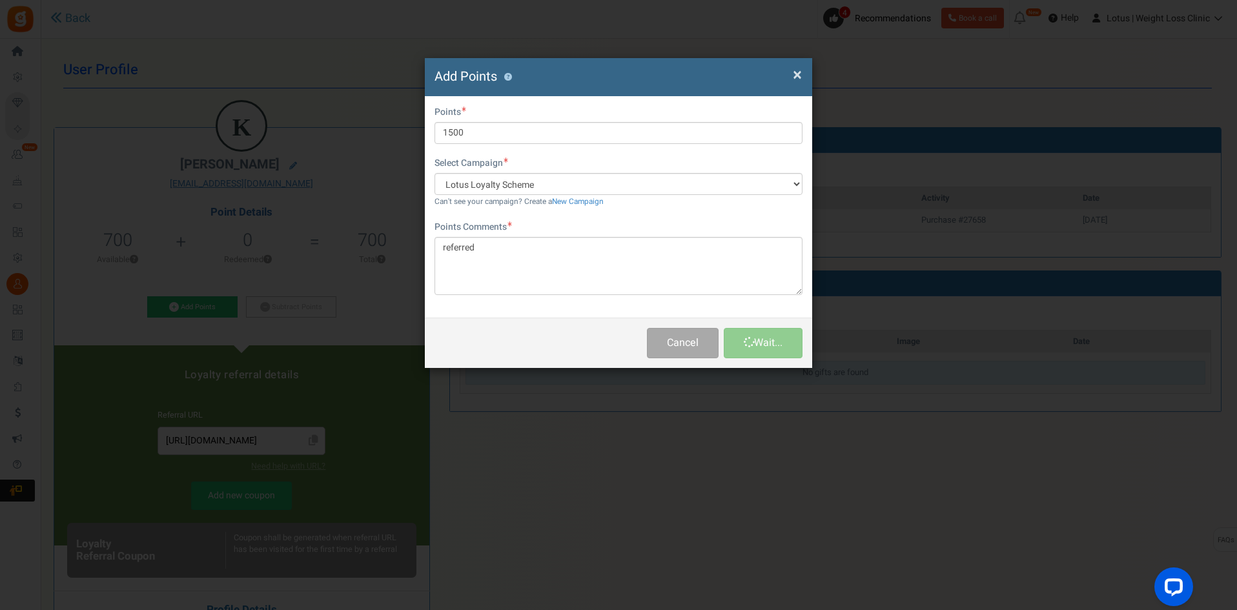 Image resolution: width=1237 pixels, height=610 pixels. What do you see at coordinates (471, 163) in the screenshot?
I see `label: Select Campaign` at bounding box center [471, 163].